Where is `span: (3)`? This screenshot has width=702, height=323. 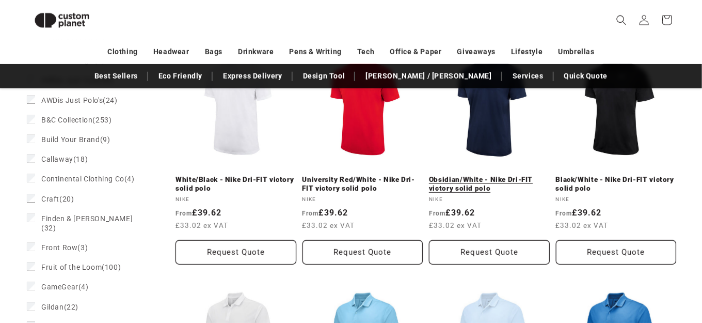
span: (3) is located at coordinates (65, 247).